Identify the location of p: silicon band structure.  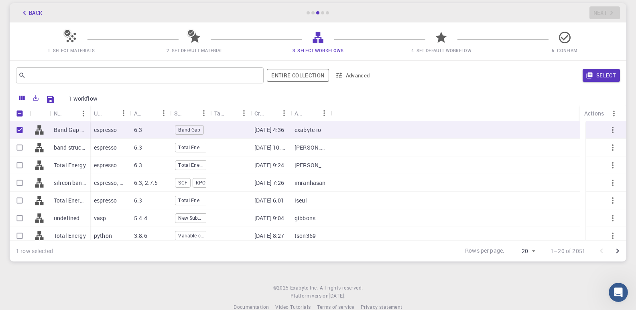
(70, 183).